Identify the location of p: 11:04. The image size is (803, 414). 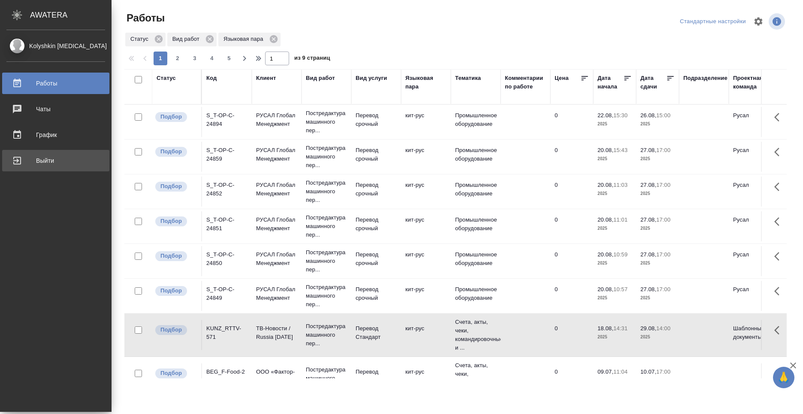
(621, 371).